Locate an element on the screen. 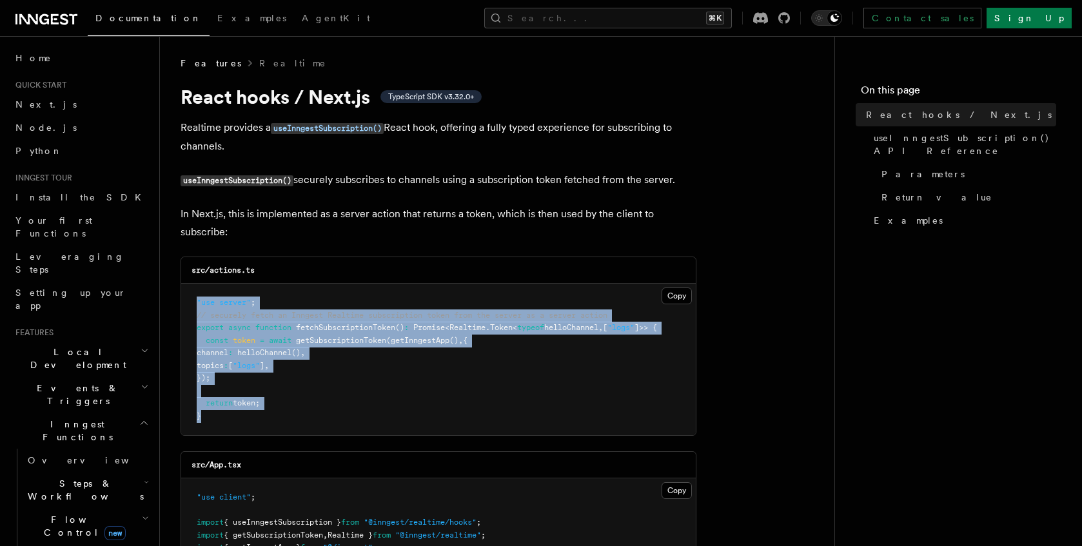 Image resolution: width=1082 pixels, height=546 pixels. a: Overview is located at coordinates (87, 461).